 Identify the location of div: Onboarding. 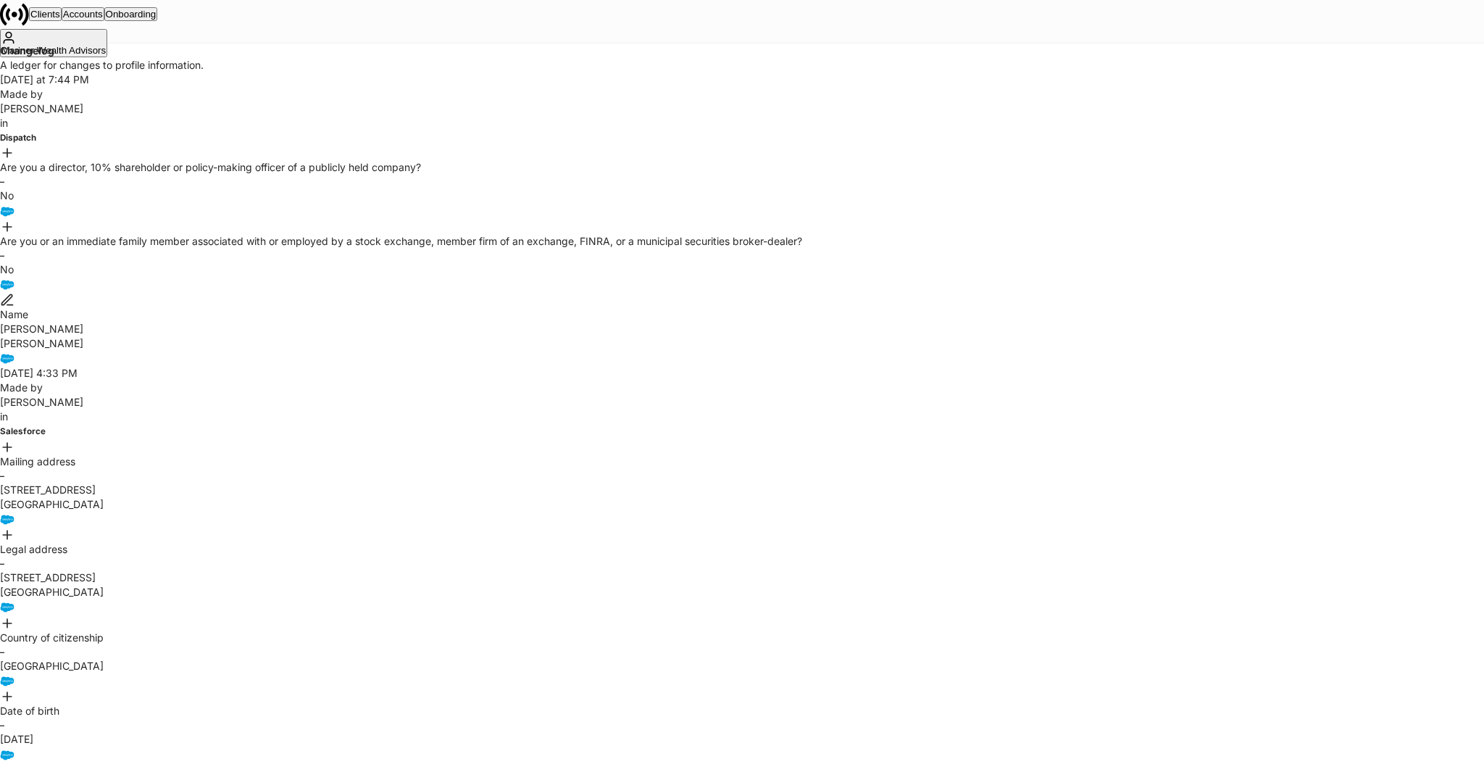
(131, 14).